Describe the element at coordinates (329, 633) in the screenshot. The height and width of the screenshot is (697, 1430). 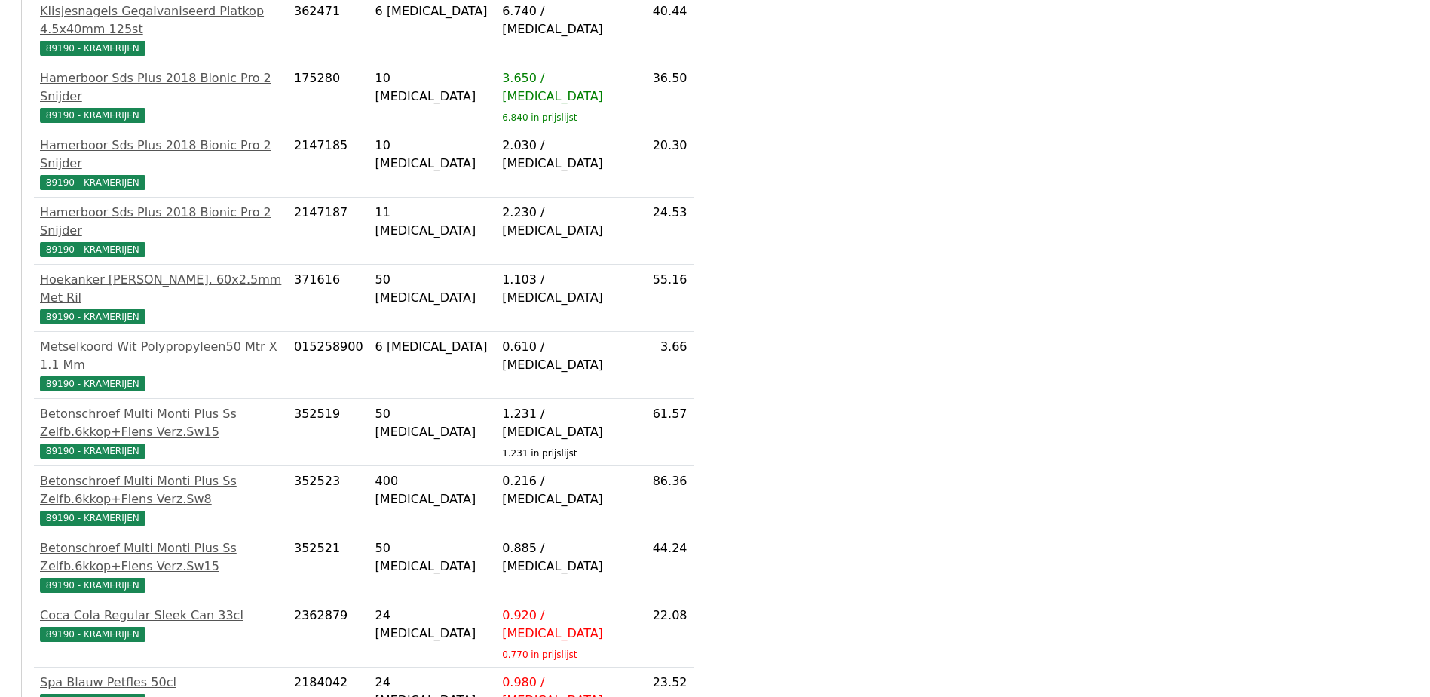
I see `td: 2362879` at that location.